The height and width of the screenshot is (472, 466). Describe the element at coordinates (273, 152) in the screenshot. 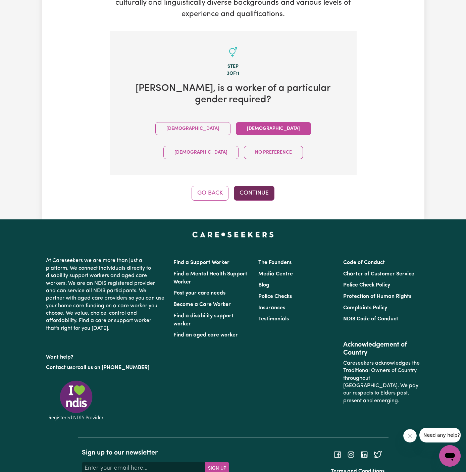

I see `button: No preference` at that location.